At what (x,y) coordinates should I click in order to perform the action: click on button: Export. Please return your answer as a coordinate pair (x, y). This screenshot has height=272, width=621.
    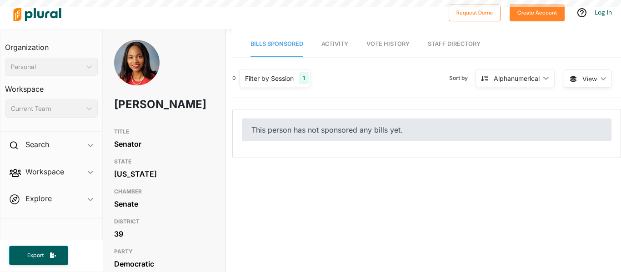
    Looking at the image, I should click on (39, 255).